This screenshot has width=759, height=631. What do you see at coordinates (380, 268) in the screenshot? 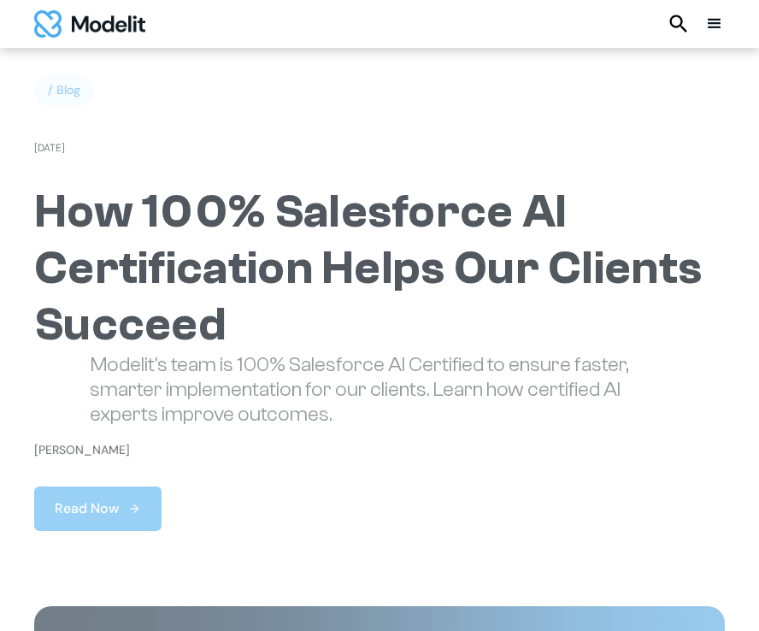
I see `h1: How 100% Salesforce AI Certification Helps Our Clients Succeed` at bounding box center [380, 268].